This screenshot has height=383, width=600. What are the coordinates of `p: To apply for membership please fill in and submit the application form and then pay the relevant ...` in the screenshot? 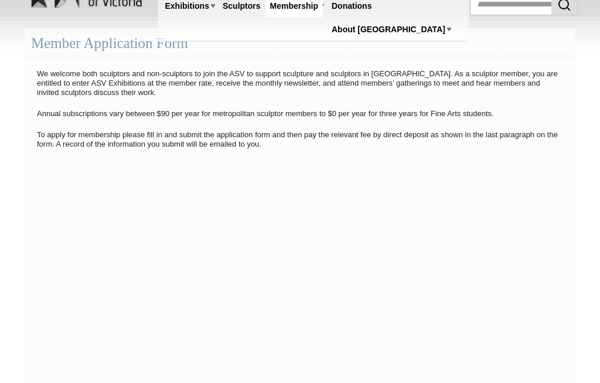 It's located at (300, 139).